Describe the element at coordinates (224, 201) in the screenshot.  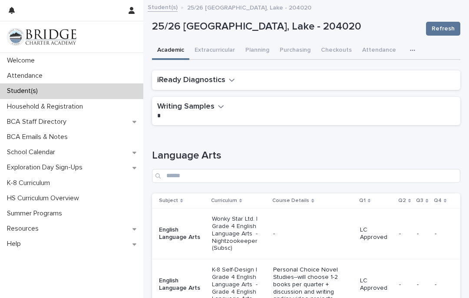
I see `p: Curriculum` at that location.